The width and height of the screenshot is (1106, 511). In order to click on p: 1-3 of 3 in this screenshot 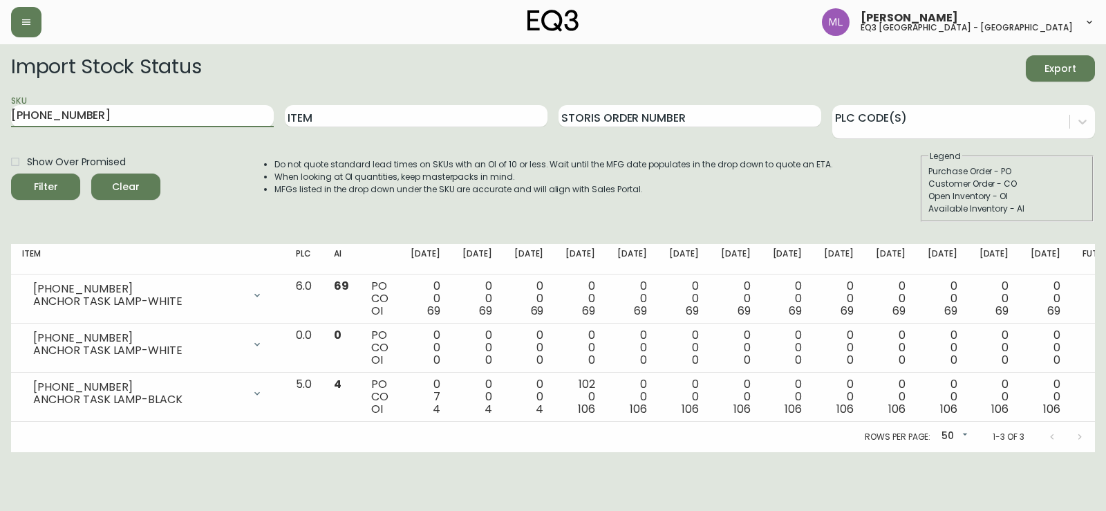, I will do `click(1009, 437)`.